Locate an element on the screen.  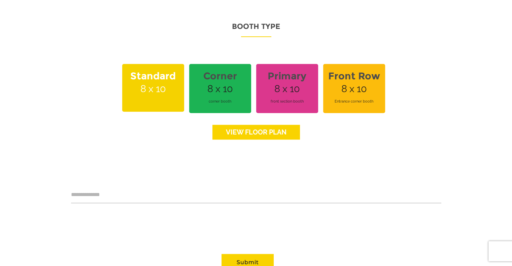
textarea: Type your message and click 'Submit' is located at coordinates (66, 152).